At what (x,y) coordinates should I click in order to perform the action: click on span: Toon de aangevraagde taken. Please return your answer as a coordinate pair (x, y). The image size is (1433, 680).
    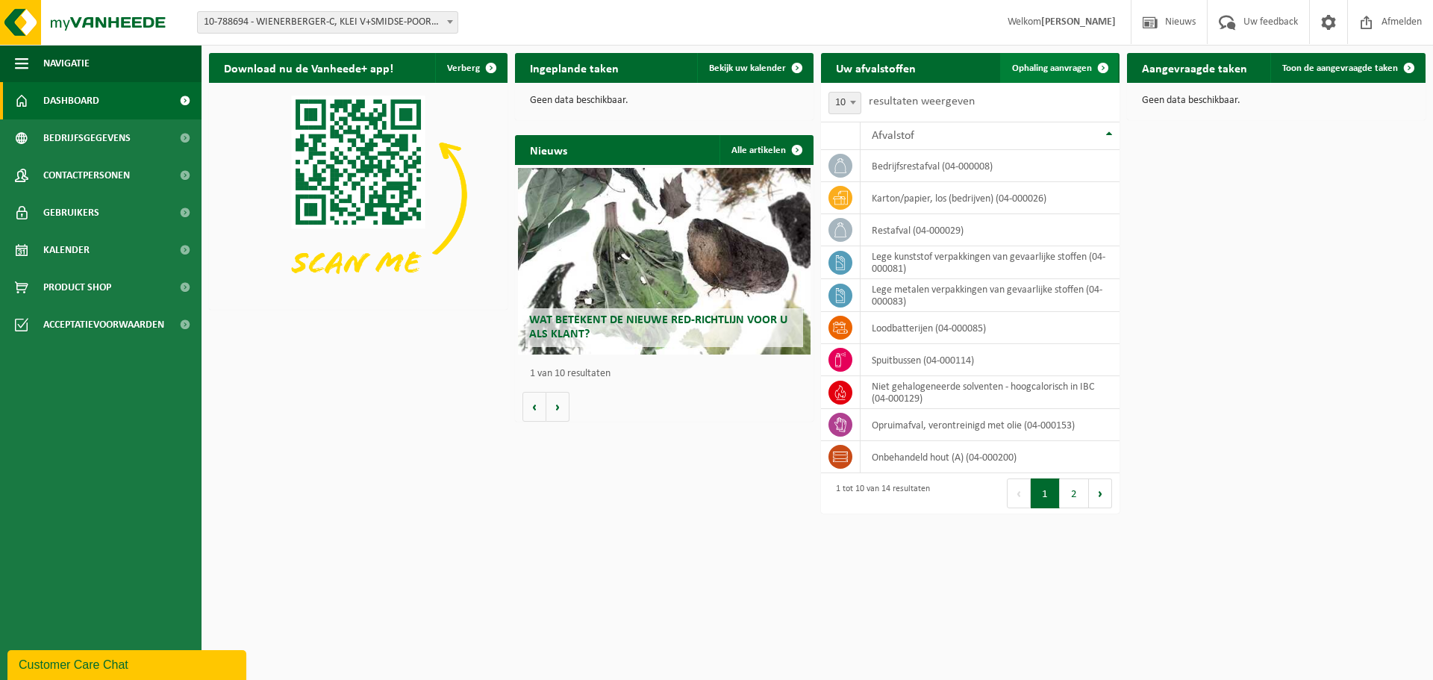
    Looking at the image, I should click on (1340, 68).